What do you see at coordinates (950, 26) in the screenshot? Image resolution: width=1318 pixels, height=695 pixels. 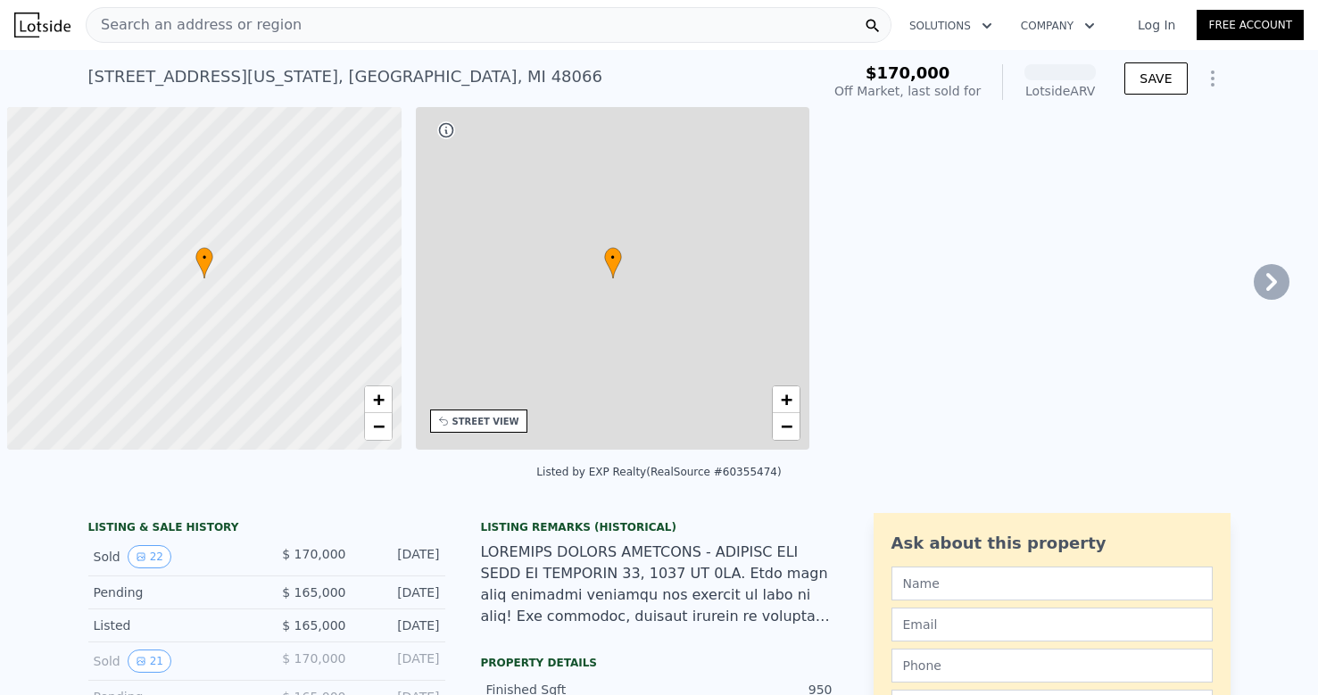 I see `button: Solutions` at bounding box center [950, 26].